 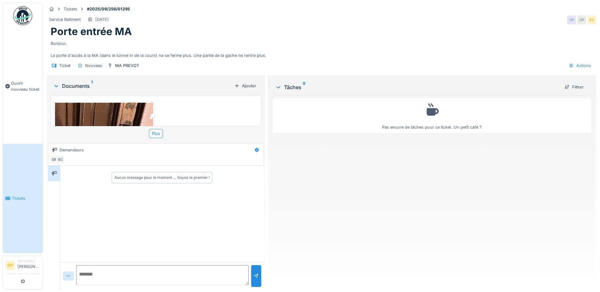 What do you see at coordinates (245, 86) in the screenshot?
I see `div: Ajouter` at bounding box center [245, 86].